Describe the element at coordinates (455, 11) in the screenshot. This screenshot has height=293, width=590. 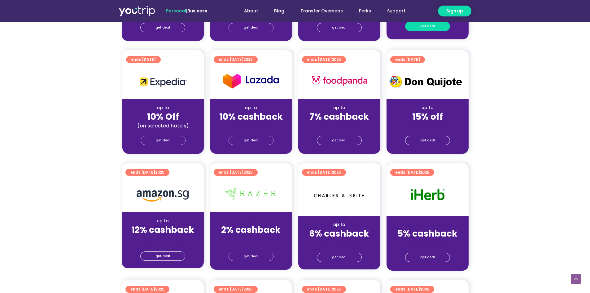
I see `a: Sign up` at that location.